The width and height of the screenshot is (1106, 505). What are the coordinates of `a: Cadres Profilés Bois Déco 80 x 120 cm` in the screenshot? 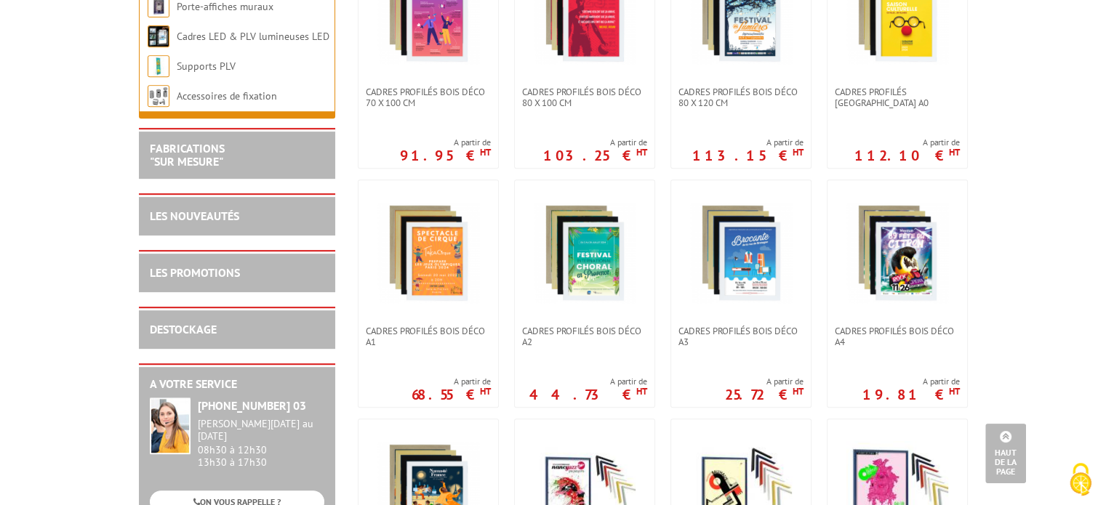 It's located at (741, 97).